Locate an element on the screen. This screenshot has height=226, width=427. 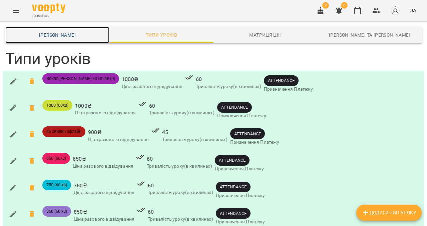
button: Додати Тип Уроку is located at coordinates (389, 213).